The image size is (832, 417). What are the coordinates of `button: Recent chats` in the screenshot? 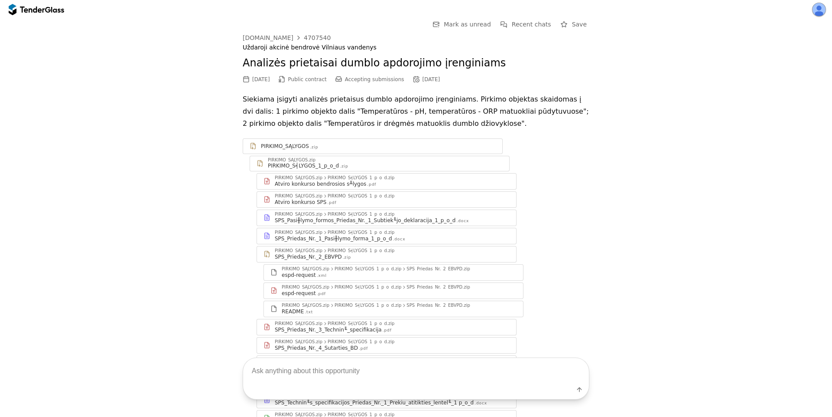 It's located at (526, 24).